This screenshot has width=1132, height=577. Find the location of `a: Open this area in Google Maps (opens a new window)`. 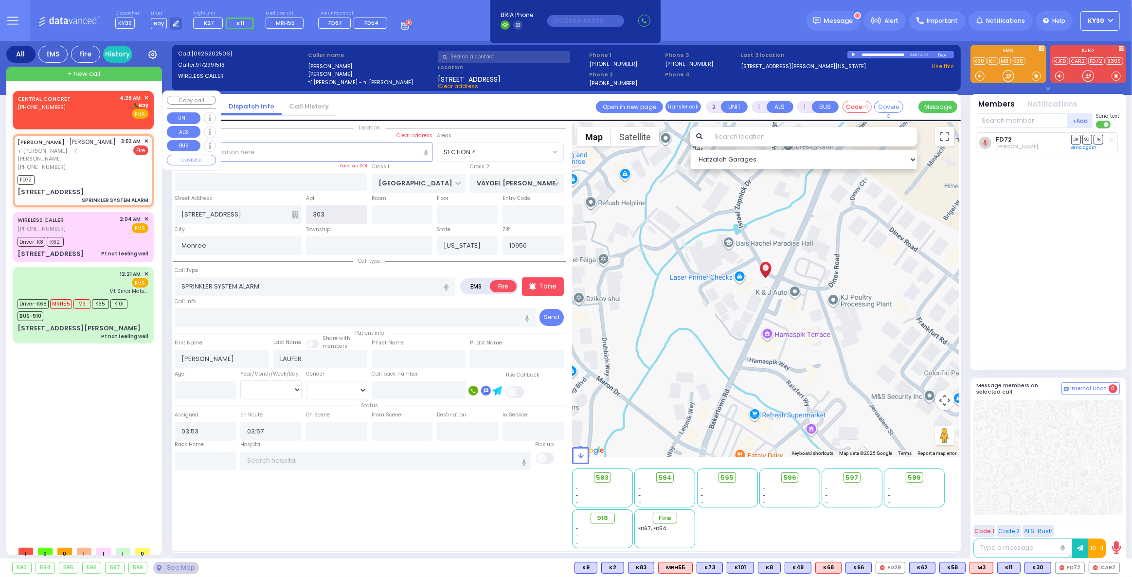

a: Open this area in Google Maps (opens a new window) is located at coordinates (590, 450).